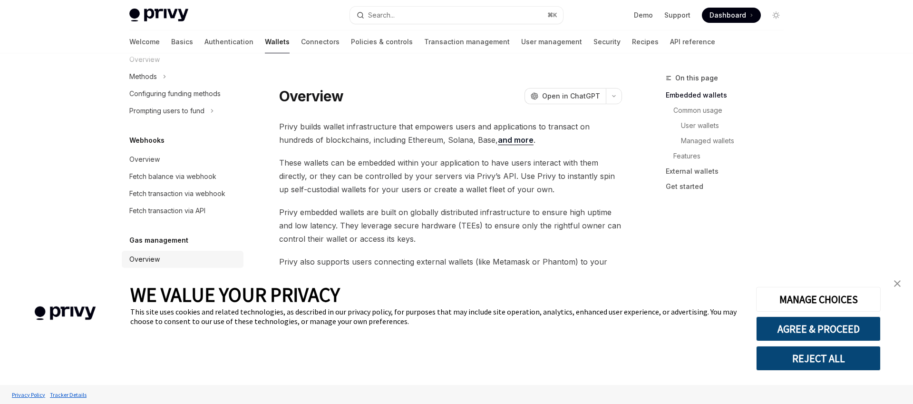 The height and width of the screenshot is (404, 913). What do you see at coordinates (229, 42) in the screenshot?
I see `a: Authentication` at bounding box center [229, 42].